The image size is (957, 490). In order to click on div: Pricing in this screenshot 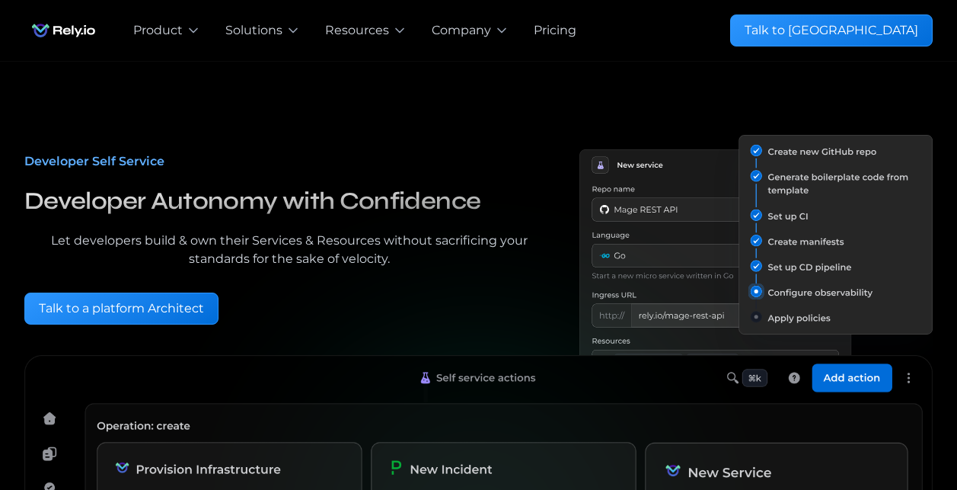, I will do `click(555, 30)`.